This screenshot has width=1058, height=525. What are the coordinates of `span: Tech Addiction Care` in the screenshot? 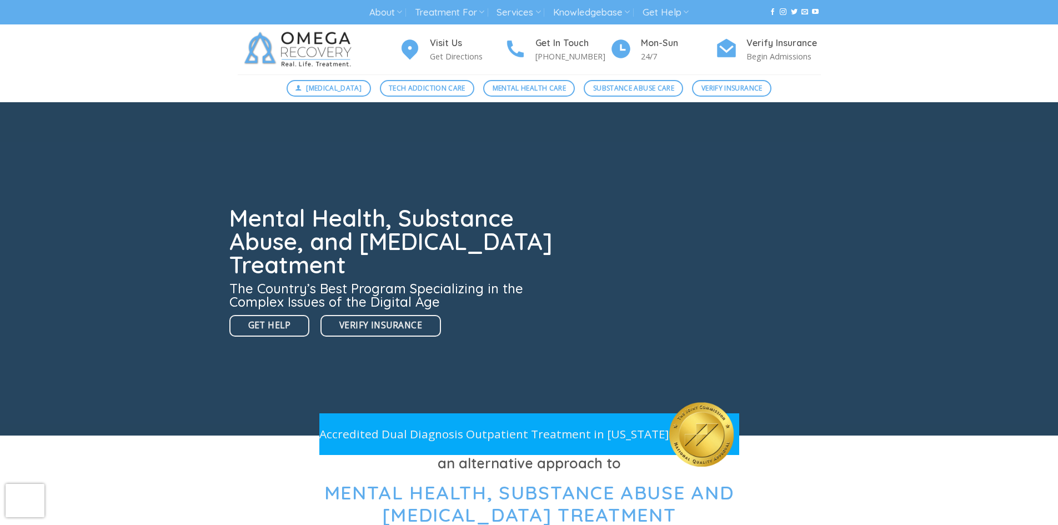 It's located at (427, 88).